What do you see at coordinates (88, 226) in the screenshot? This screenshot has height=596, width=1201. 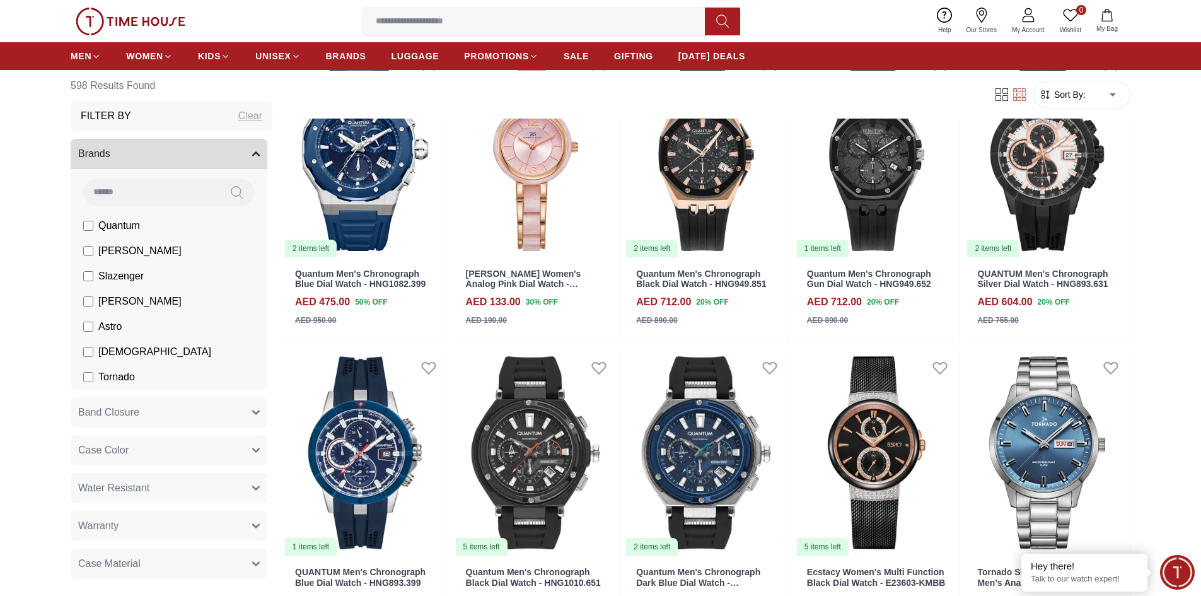 I see `input: Quantum` at bounding box center [88, 226].